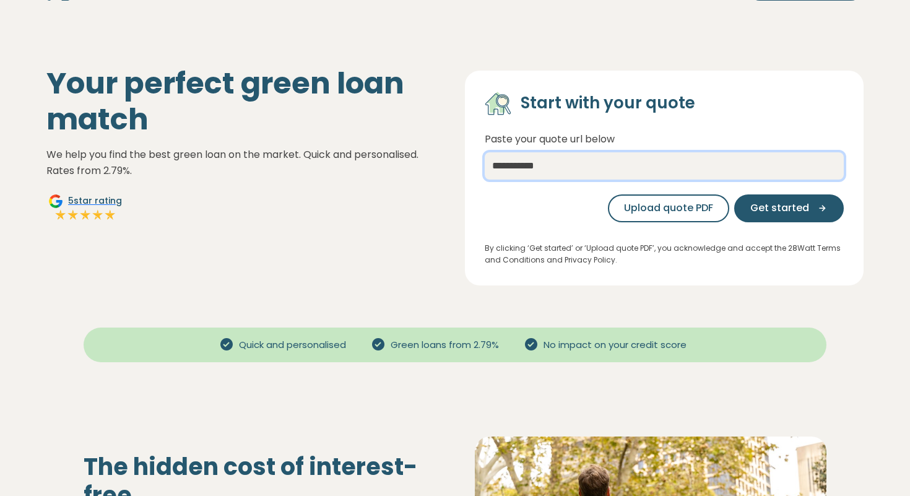  What do you see at coordinates (246, 162) in the screenshot?
I see `p: We help you find the best green loan on the market. Quick and personalised. Rates from 2.79%.` at bounding box center [246, 162].